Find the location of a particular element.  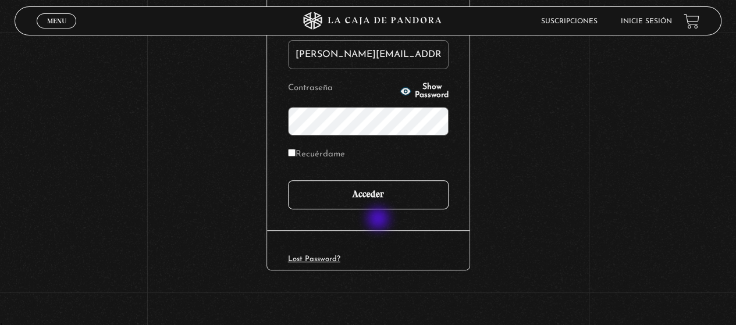

span: Cerrar is located at coordinates (56, 31).